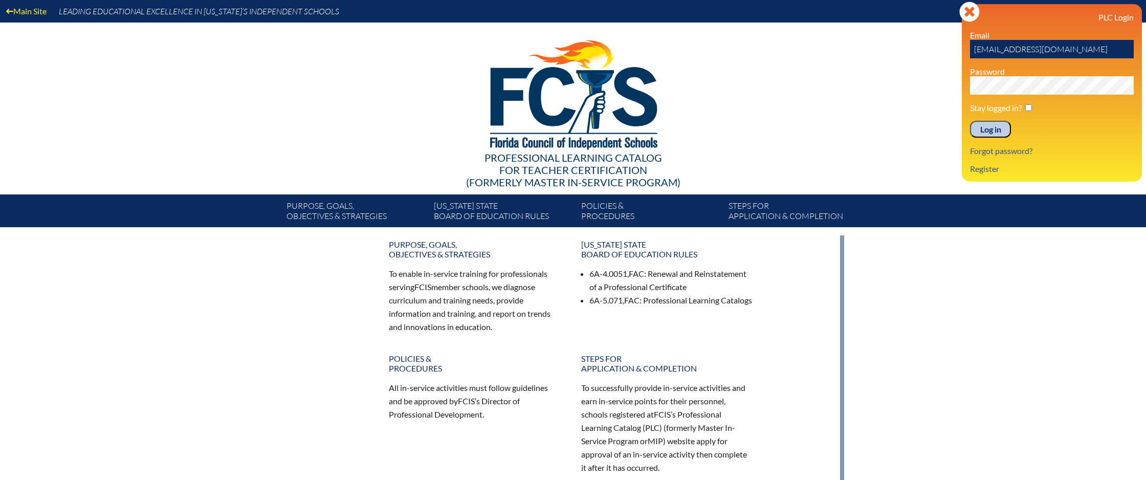  What do you see at coordinates (1052, 17) in the screenshot?
I see `h3: PLC Login` at bounding box center [1052, 17].